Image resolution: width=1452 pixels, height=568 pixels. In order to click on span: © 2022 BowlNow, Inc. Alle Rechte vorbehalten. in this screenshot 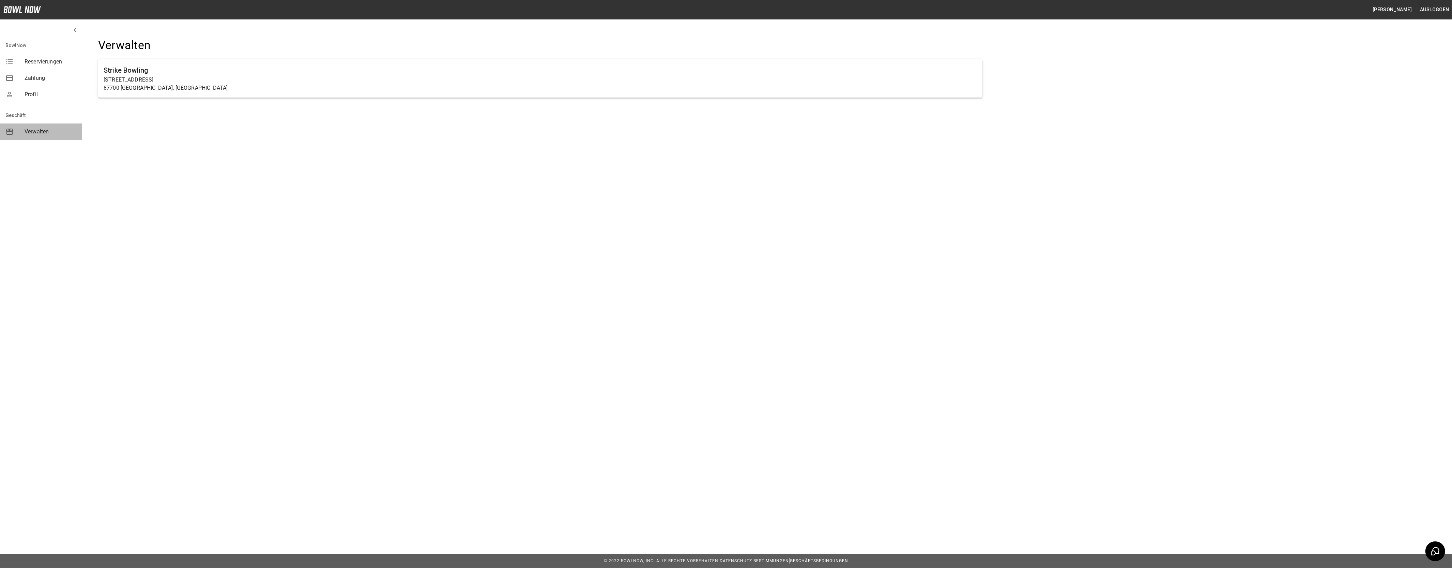, I will do `click(662, 560)`.